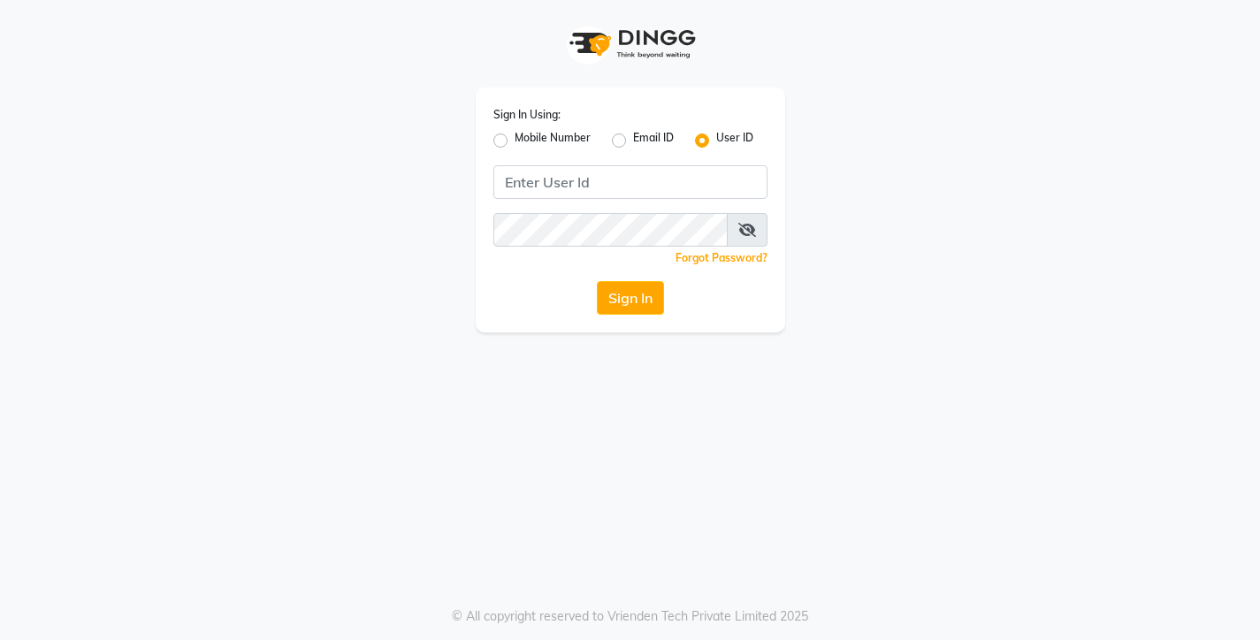  Describe the element at coordinates (553, 141) in the screenshot. I see `label: Mobile Number` at that location.